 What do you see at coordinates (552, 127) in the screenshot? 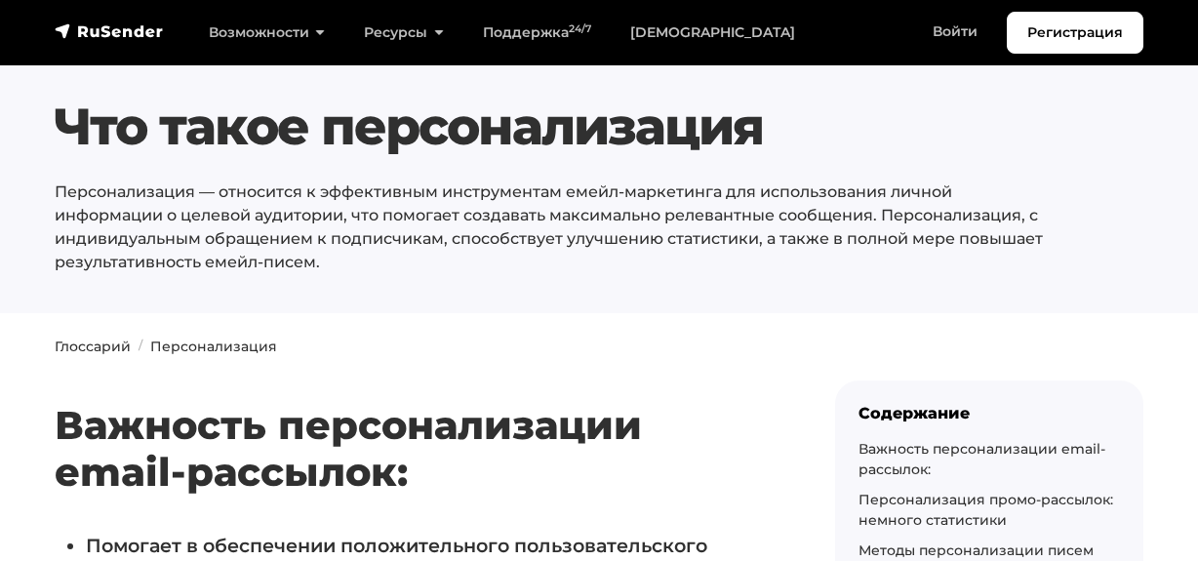
I see `h1: Что такое персонализация` at bounding box center [552, 127].